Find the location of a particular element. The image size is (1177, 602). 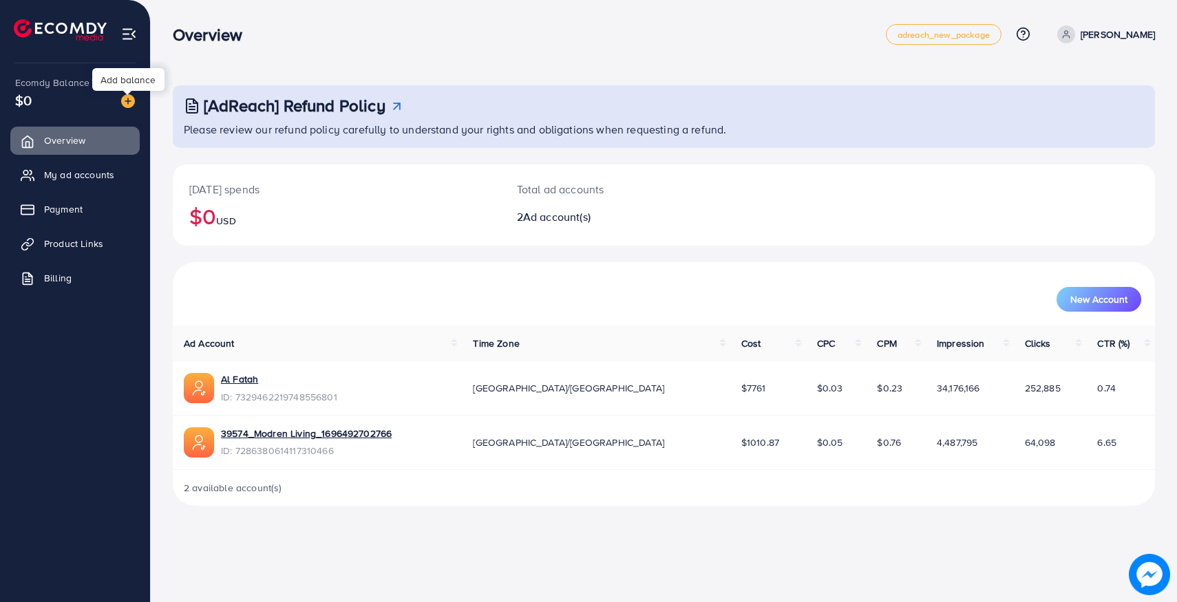

span: 4,487,795 is located at coordinates (957, 443).